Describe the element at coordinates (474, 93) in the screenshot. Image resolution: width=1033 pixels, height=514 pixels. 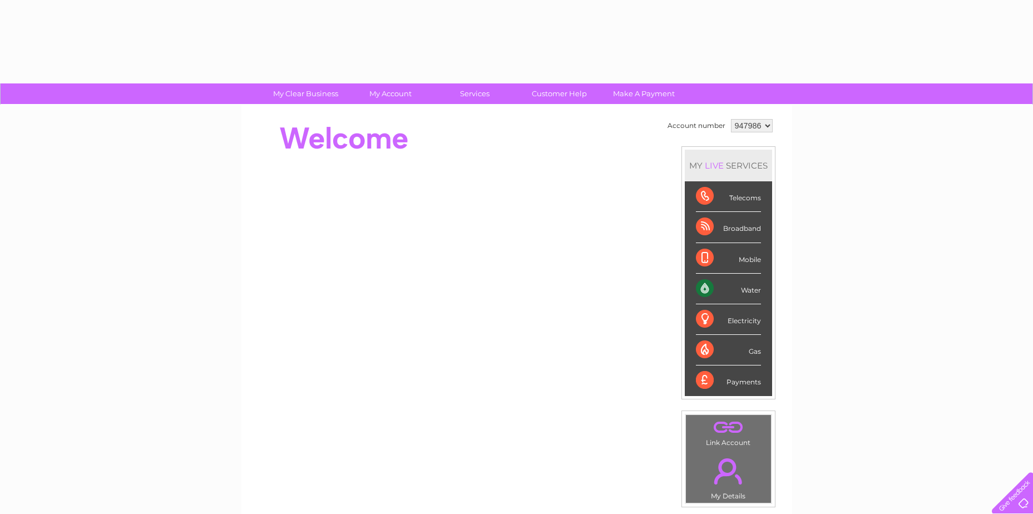
I see `a: Services` at that location.